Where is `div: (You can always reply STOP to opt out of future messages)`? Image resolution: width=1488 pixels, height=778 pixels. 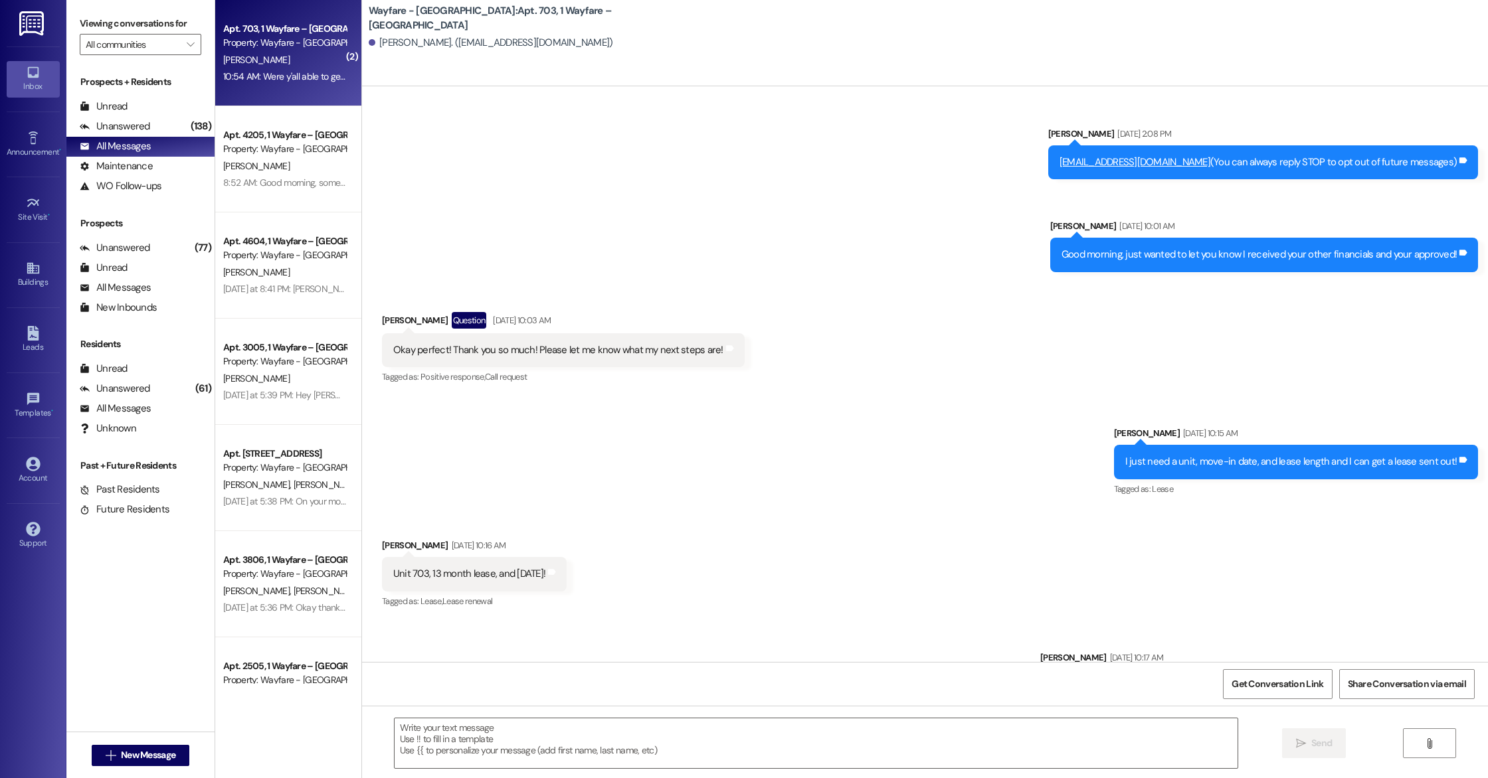
div: (You can always reply STOP to opt out of future messages) is located at coordinates (1258, 162).